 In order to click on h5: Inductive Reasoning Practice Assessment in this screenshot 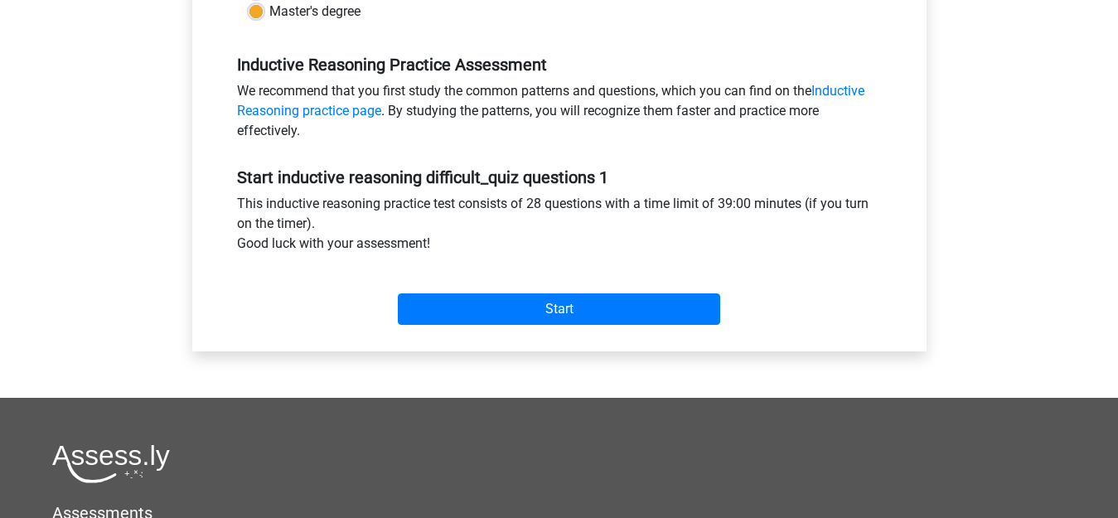, I will do `click(559, 65)`.